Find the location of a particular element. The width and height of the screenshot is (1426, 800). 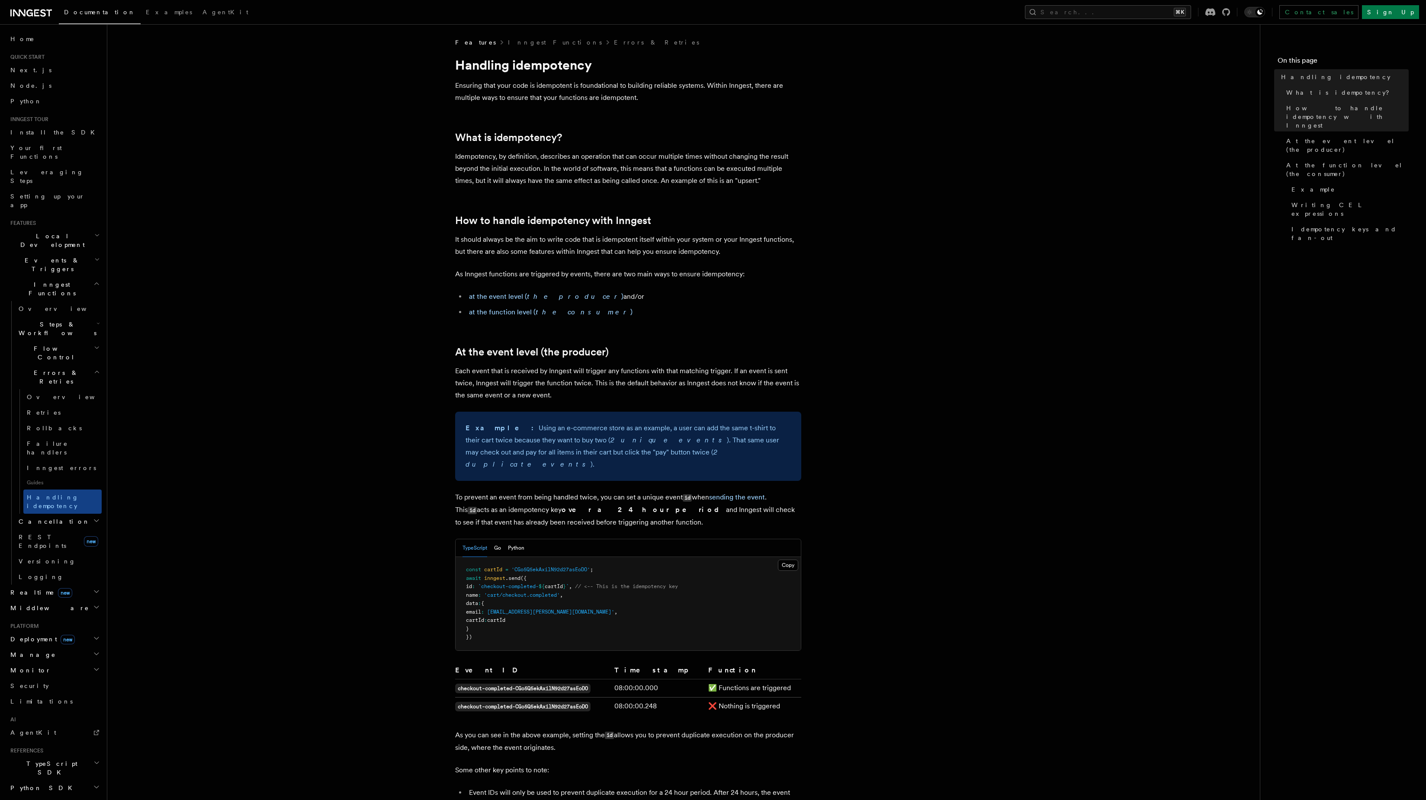

a: Documentation is located at coordinates (100, 13).